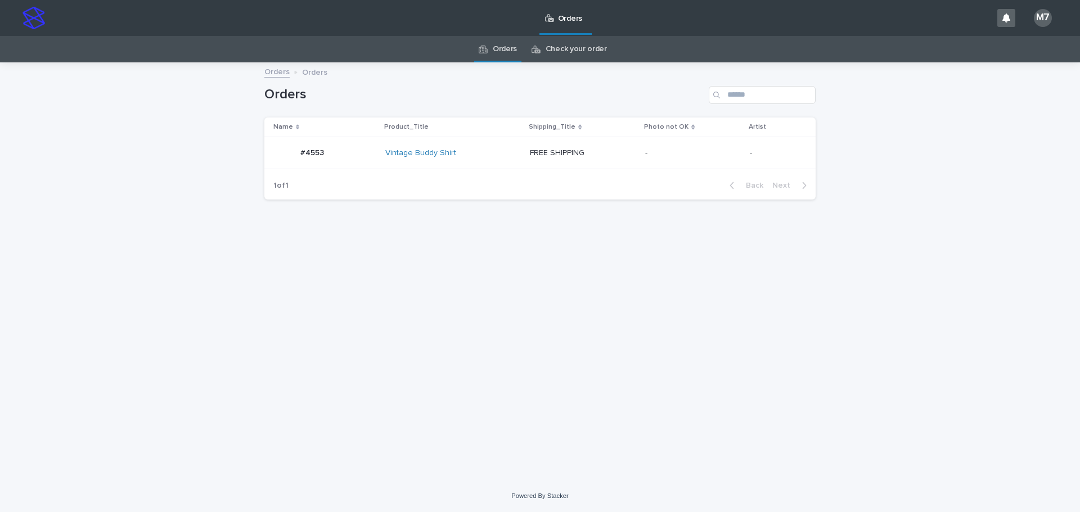  What do you see at coordinates (484, 94) in the screenshot?
I see `h1: Orders` at bounding box center [484, 94].